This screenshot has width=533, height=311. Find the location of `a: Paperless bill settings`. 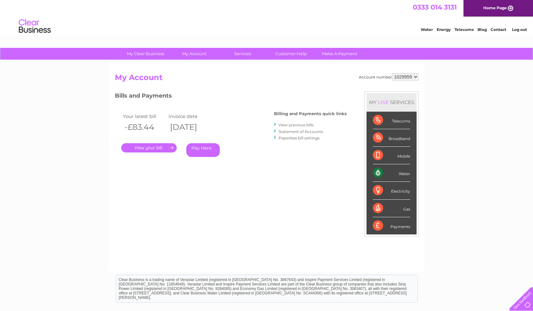

a: Paperless bill settings is located at coordinates (299, 138).